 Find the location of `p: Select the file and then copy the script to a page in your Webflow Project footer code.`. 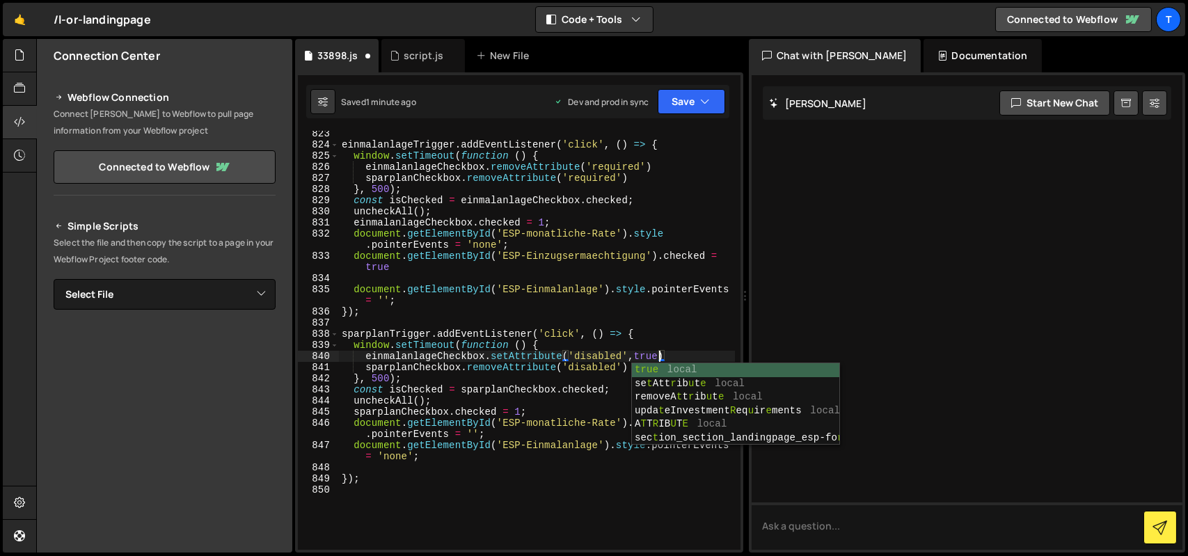

p: Select the file and then copy the script to a page in your Webflow Project footer code. is located at coordinates (164, 251).